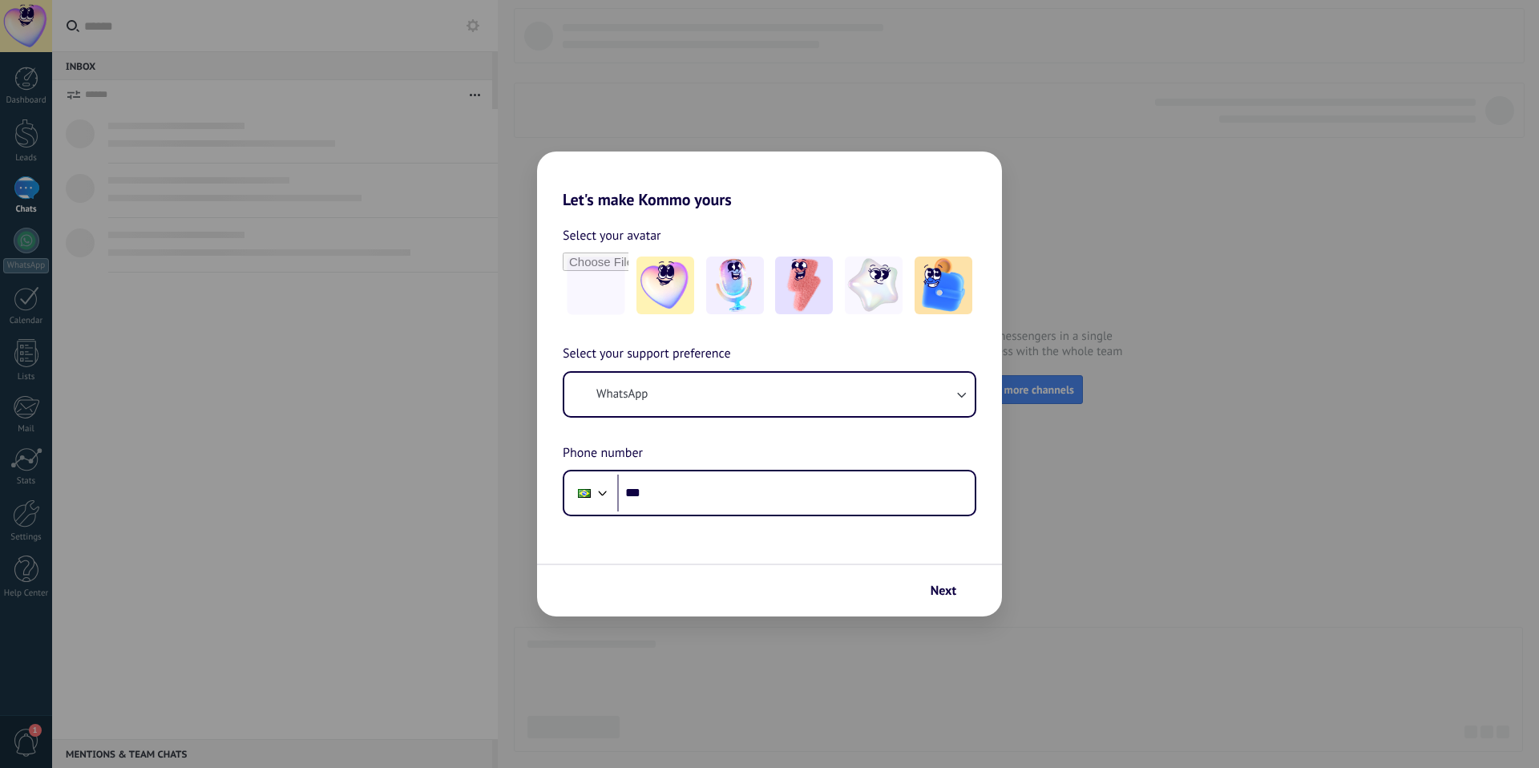 The height and width of the screenshot is (768, 1539). What do you see at coordinates (612, 236) in the screenshot?
I see `span: Select your avatar` at bounding box center [612, 236].